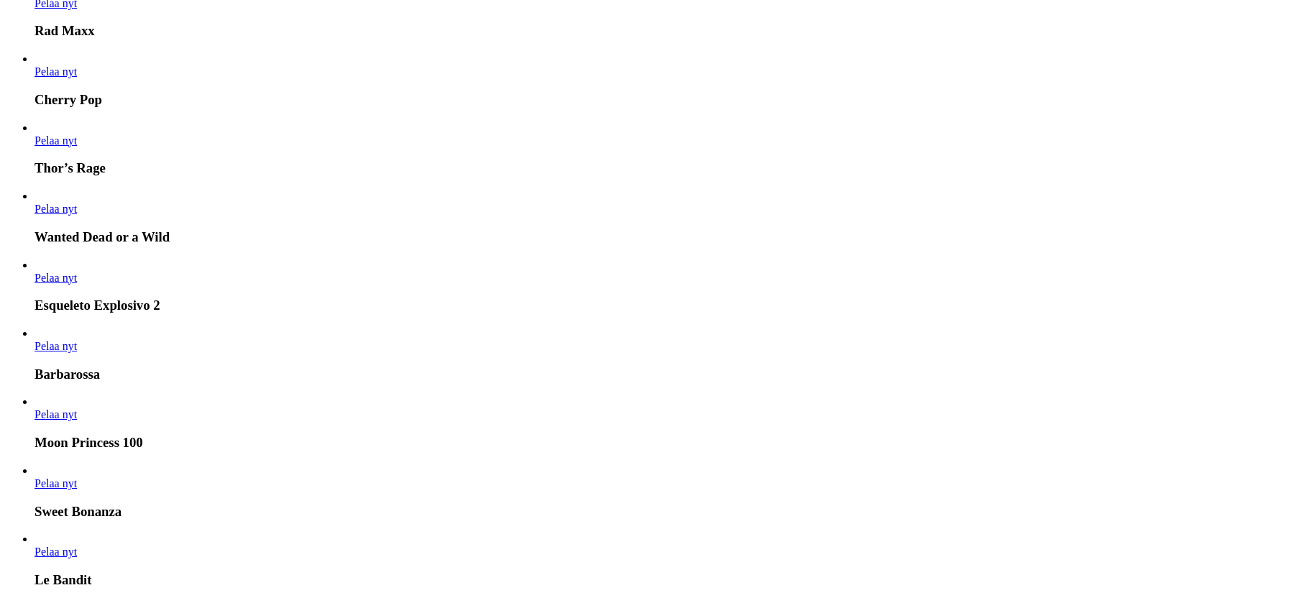  I want to click on h3: Moon Princess 100, so click(666, 443).